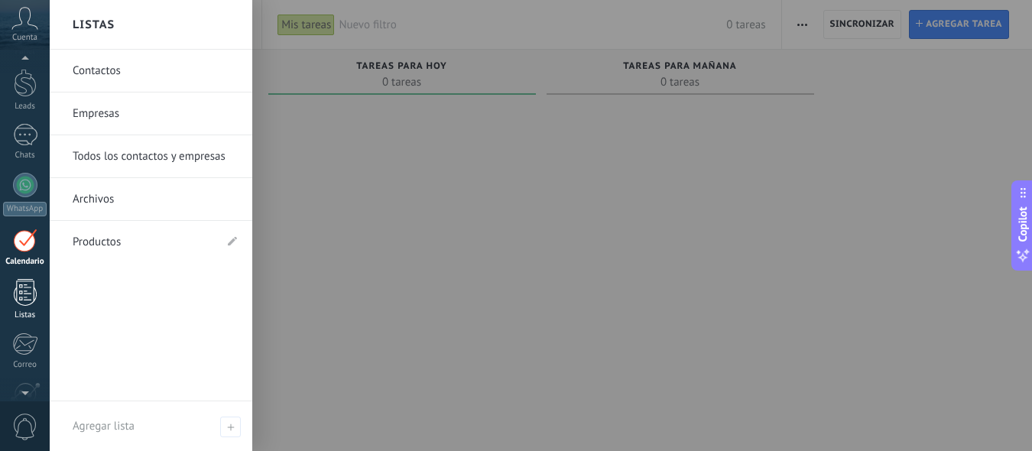 Image resolution: width=1032 pixels, height=451 pixels. I want to click on div: Listas, so click(25, 315).